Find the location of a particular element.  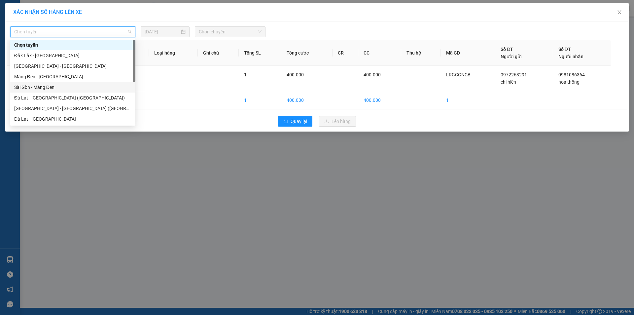

button: uploadLên hàng is located at coordinates (338, 121).